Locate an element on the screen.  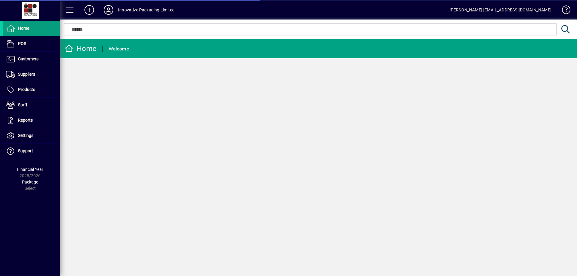
span: Customers is located at coordinates (28, 59).